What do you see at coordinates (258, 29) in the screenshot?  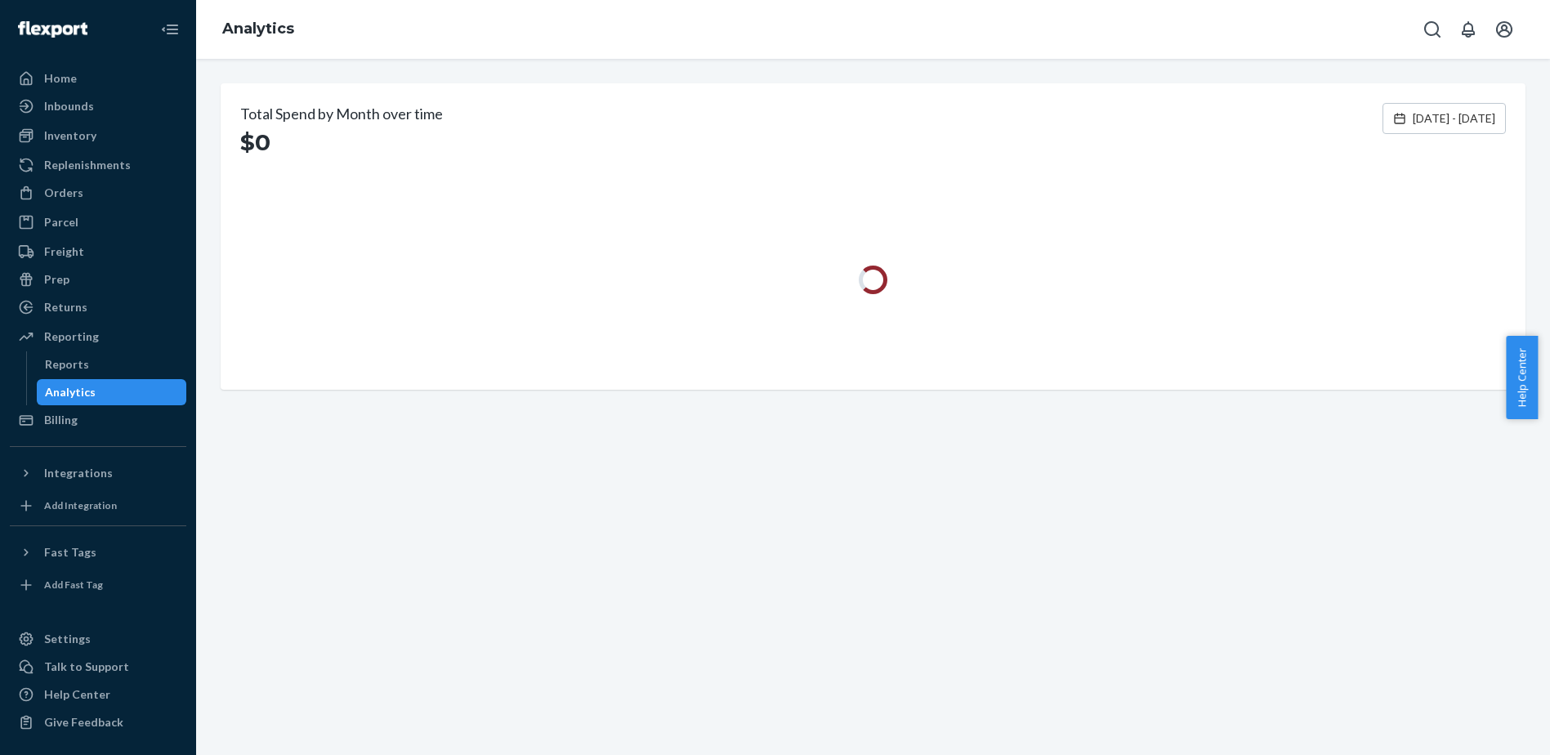 I see `ol: breadcrumbs` at bounding box center [258, 29].